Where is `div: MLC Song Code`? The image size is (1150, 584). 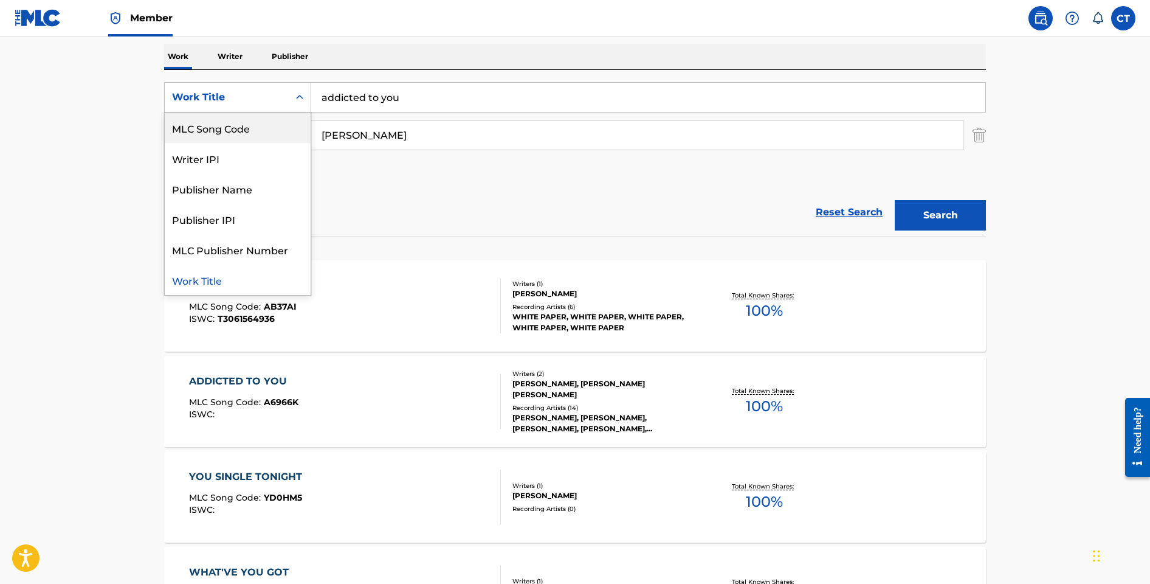
div: MLC Song Code is located at coordinates (238, 128).